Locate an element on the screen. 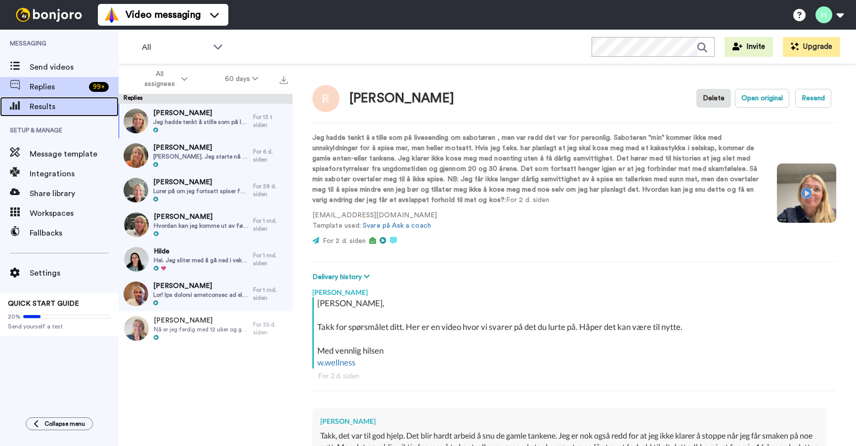  span: Results is located at coordinates (74, 107).